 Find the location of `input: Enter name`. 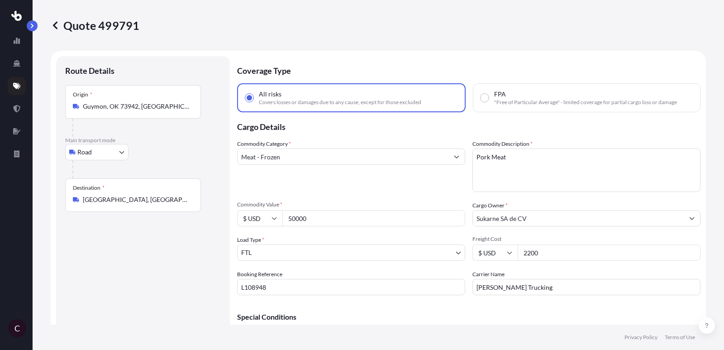

input: Enter name is located at coordinates (586, 287).